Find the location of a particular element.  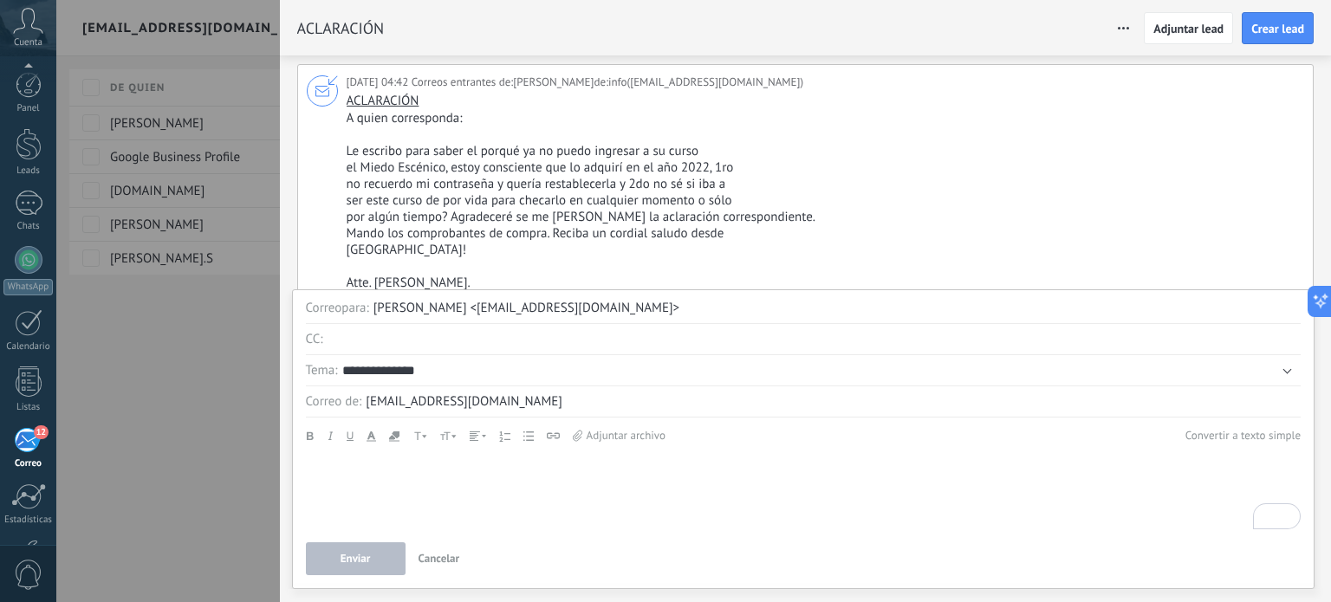

button: Subrayado is located at coordinates (350, 436).